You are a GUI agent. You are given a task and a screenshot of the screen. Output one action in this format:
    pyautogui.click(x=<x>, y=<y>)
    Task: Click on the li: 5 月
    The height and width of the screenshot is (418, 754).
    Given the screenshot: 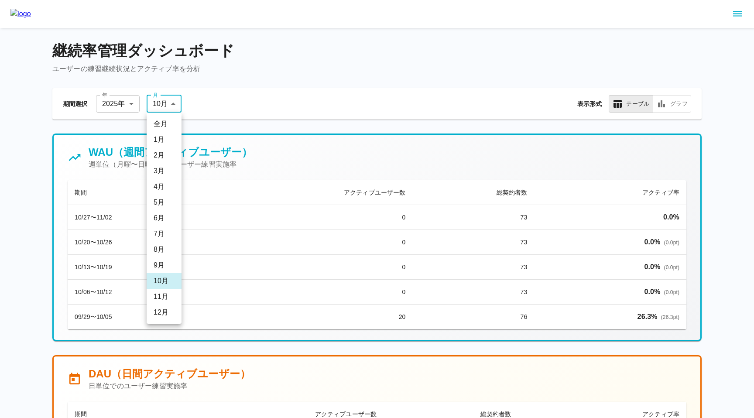 What is the action you would take?
    pyautogui.click(x=164, y=202)
    